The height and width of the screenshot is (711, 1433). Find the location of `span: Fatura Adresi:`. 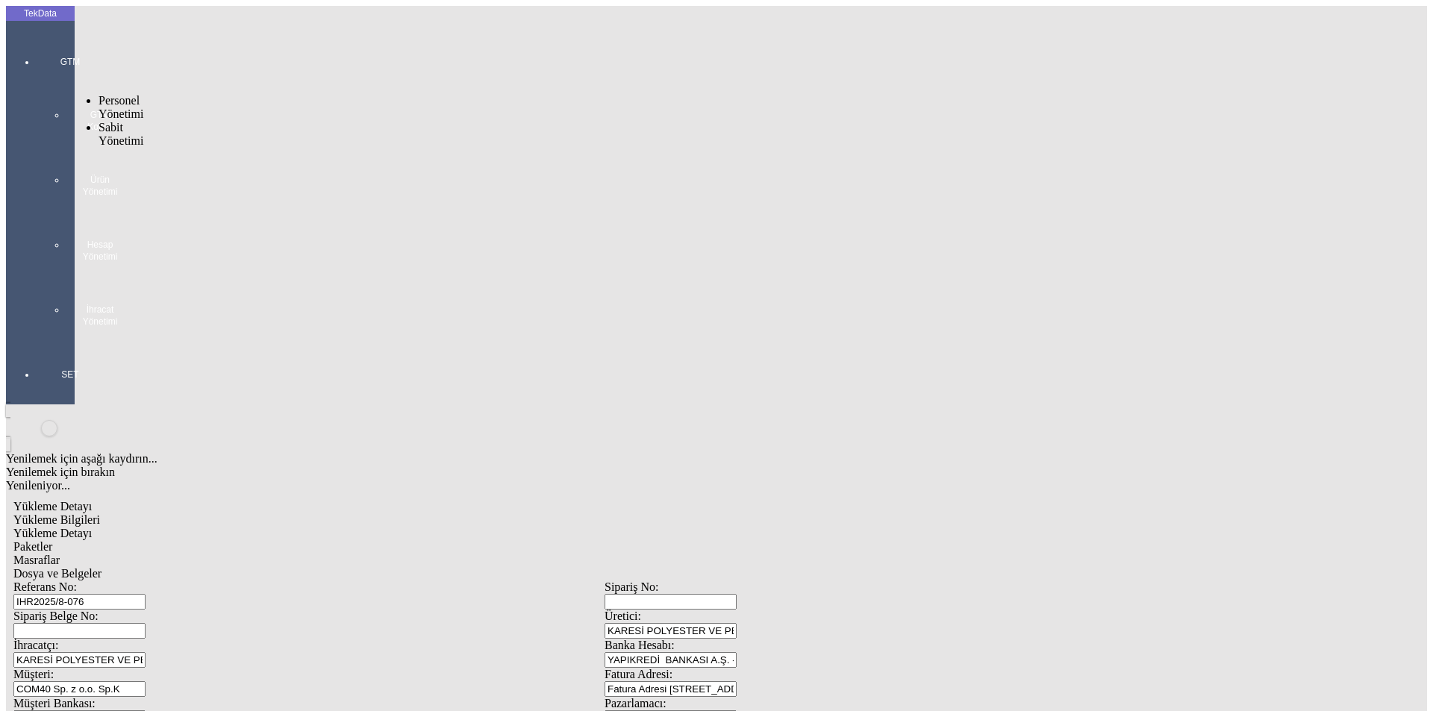

span: Fatura Adresi: is located at coordinates (638, 674).